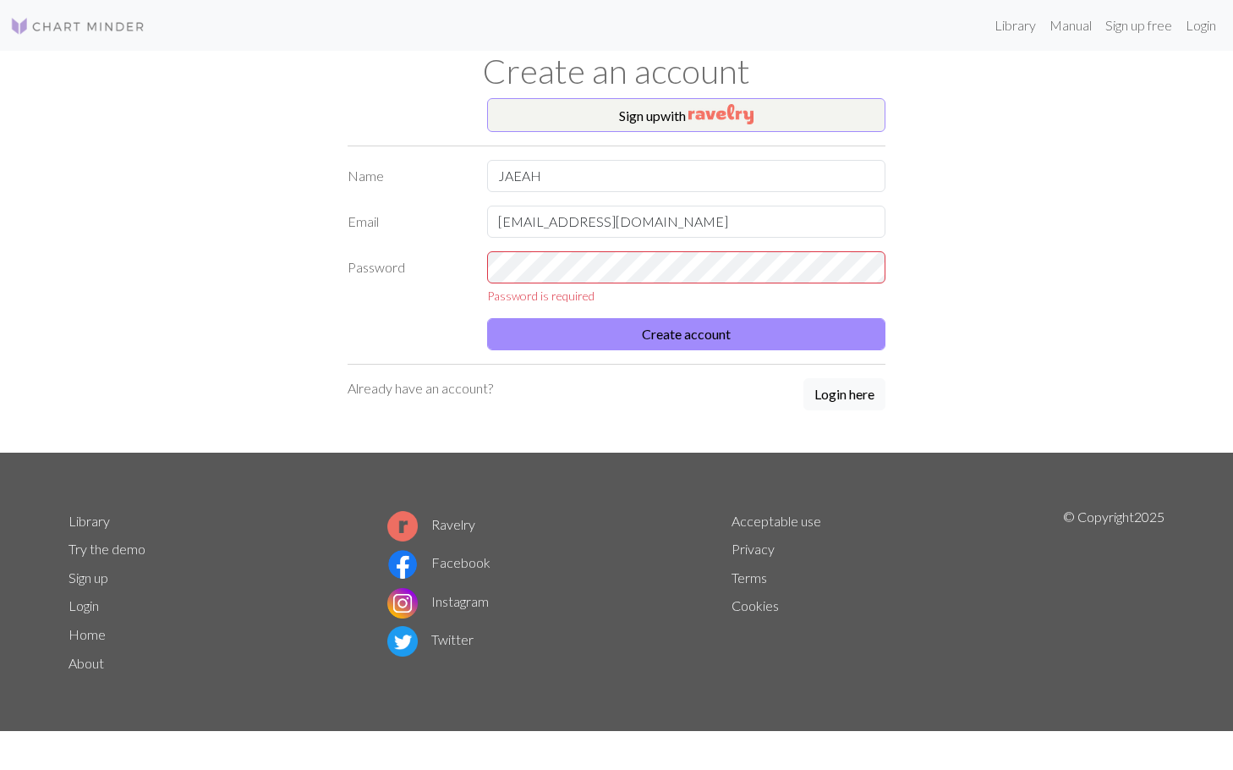  Describe the element at coordinates (749, 577) in the screenshot. I see `a: Terms` at that location.